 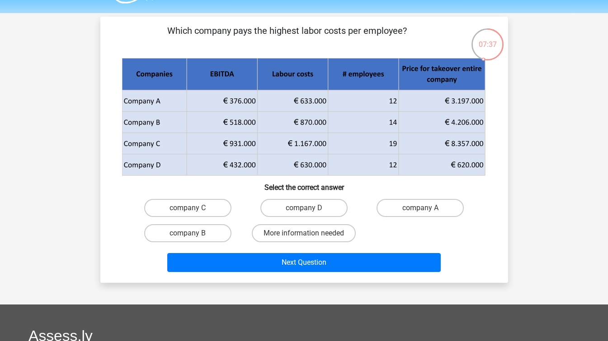 I want to click on label: company B, so click(x=187, y=234).